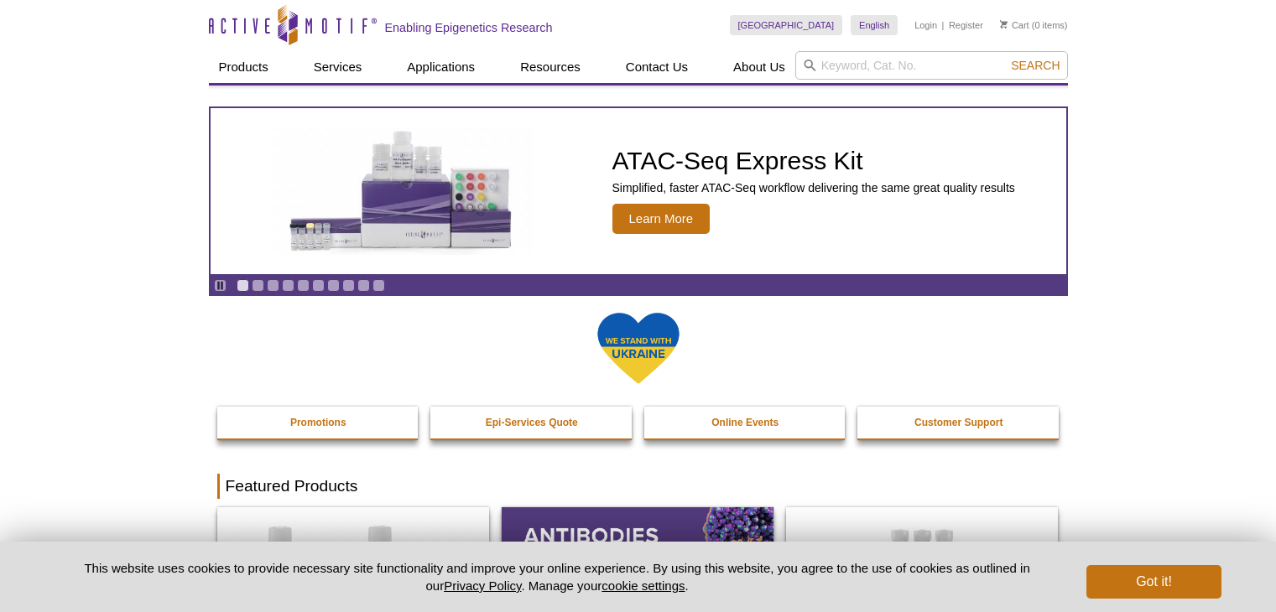  Describe the element at coordinates (258, 285) in the screenshot. I see `a: Go to slide 2` at that location.